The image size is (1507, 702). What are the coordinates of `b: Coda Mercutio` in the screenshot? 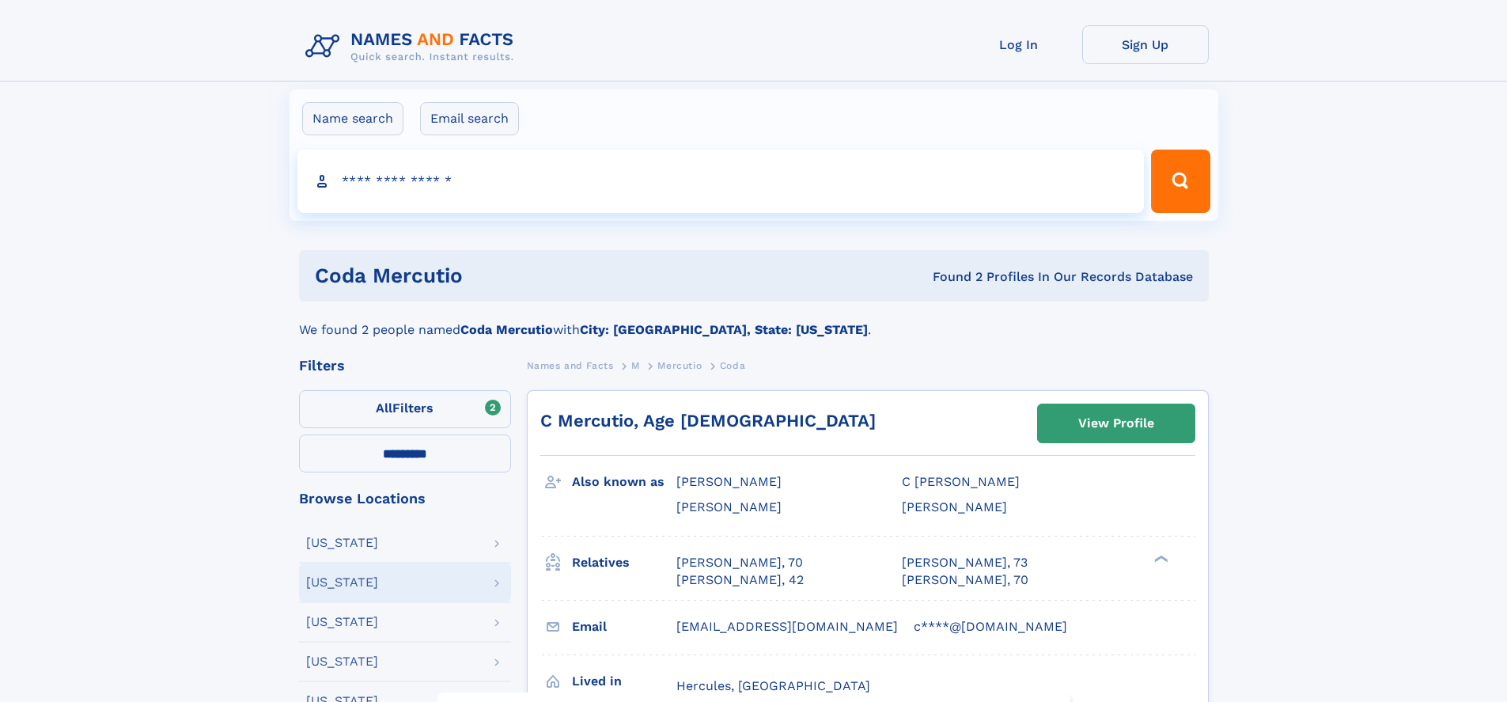 It's located at (506, 329).